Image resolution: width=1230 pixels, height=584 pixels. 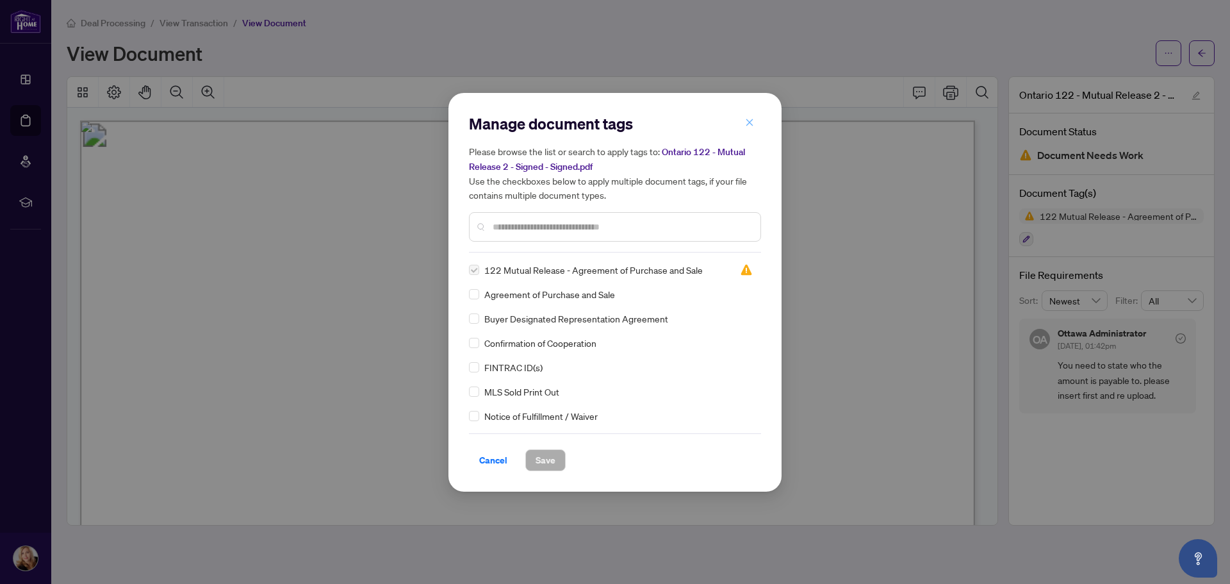 What do you see at coordinates (593, 270) in the screenshot?
I see `span: 122 Mutual Release - Agreement of Purchase and Sale` at bounding box center [593, 270].